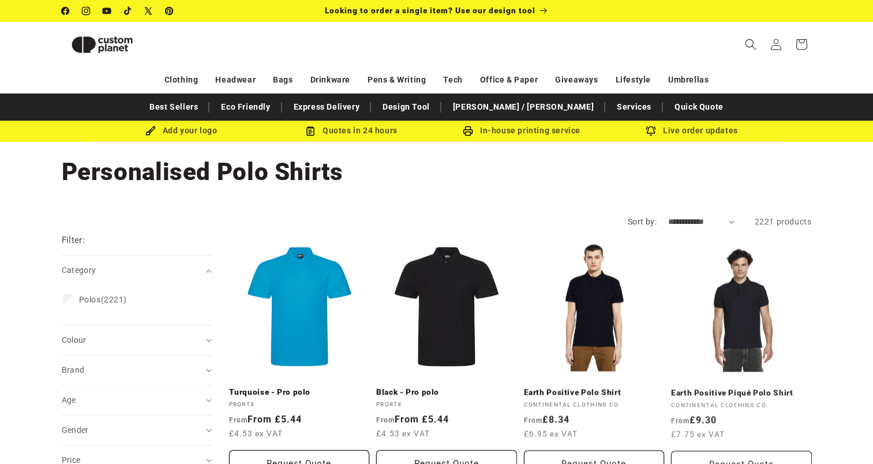  I want to click on a: Design Tool, so click(406, 107).